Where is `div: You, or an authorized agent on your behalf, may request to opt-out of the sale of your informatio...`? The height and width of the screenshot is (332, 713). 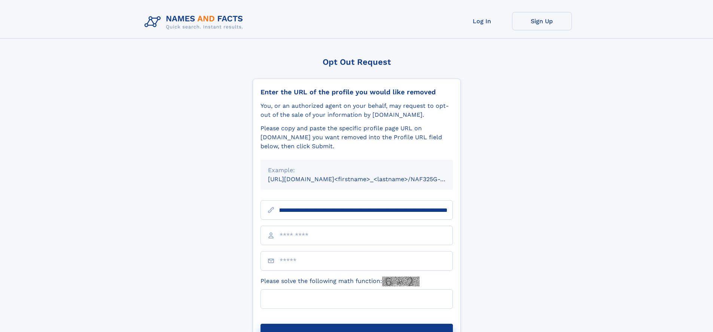
div: You, or an authorized agent on your behalf, may request to opt-out of the sale of your informatio... is located at coordinates (357, 110).